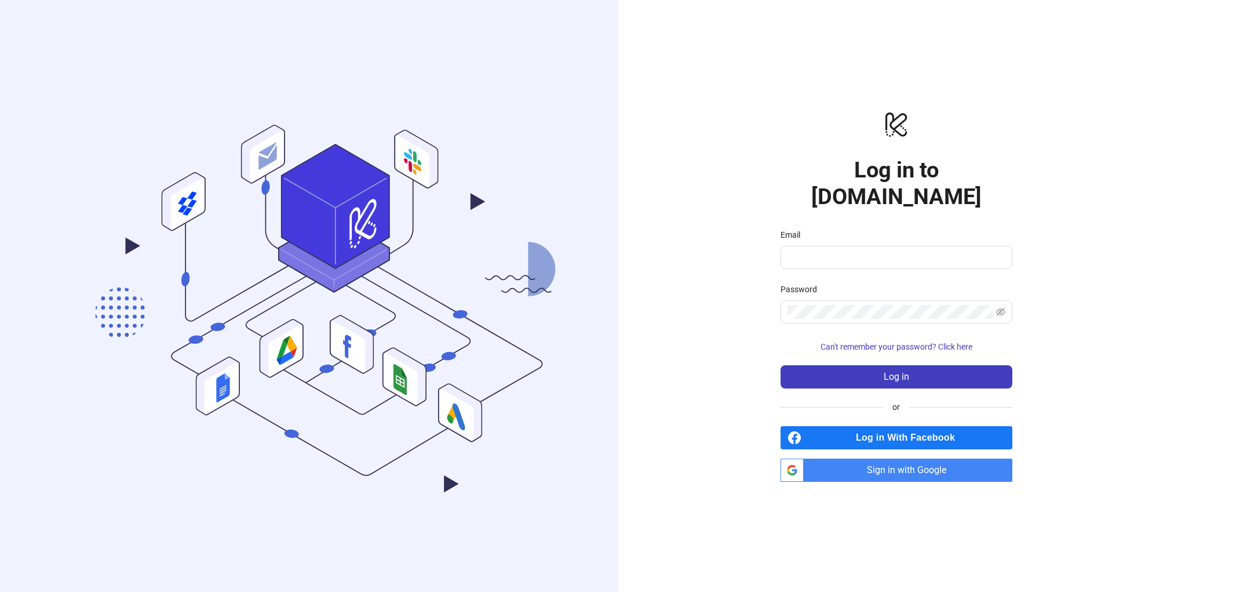  What do you see at coordinates (897, 438) in the screenshot?
I see `a: Log in With Facebook` at bounding box center [897, 438].